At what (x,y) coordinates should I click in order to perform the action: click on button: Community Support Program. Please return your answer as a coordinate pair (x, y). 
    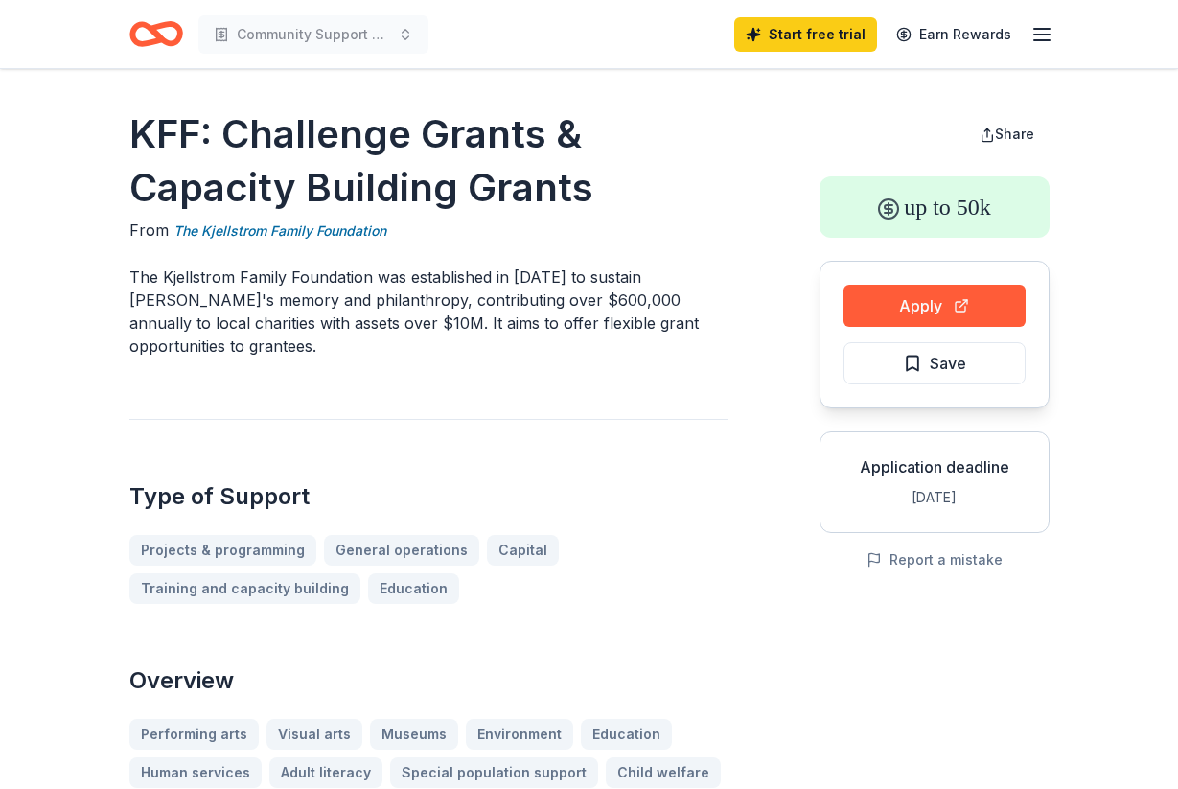
    Looking at the image, I should click on (313, 35).